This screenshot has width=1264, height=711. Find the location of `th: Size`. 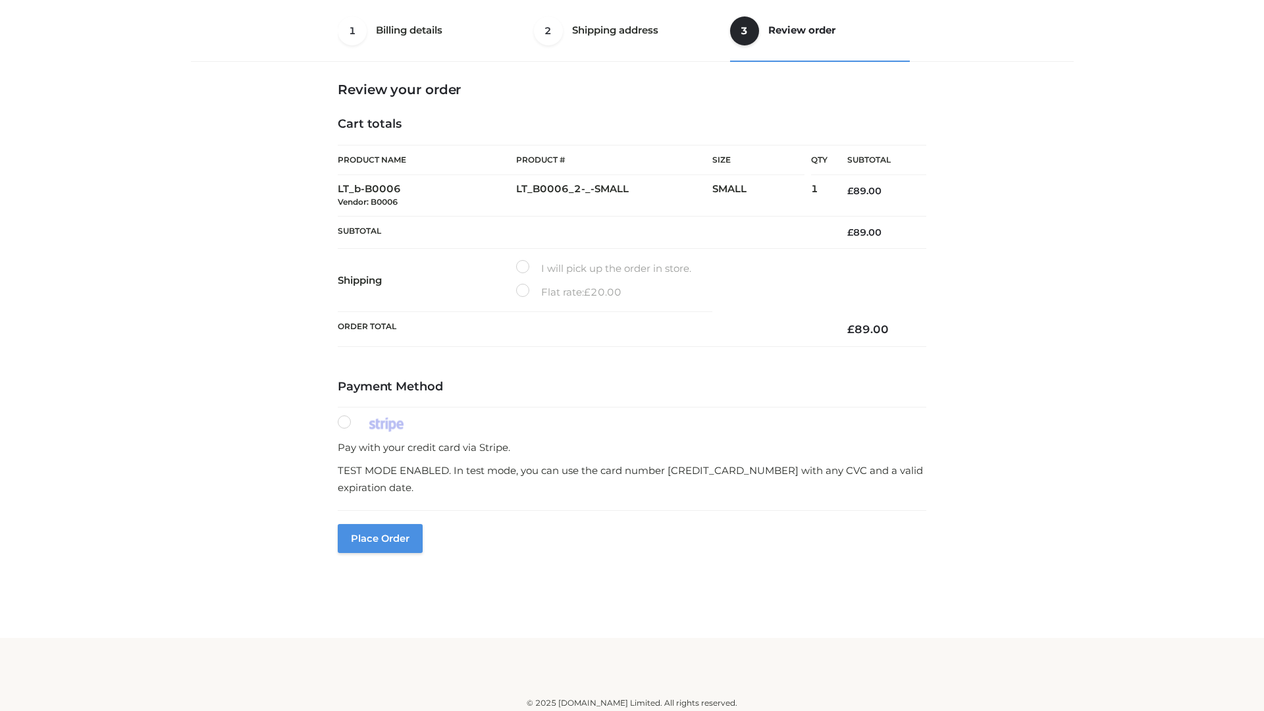

th: Size is located at coordinates (758, 160).